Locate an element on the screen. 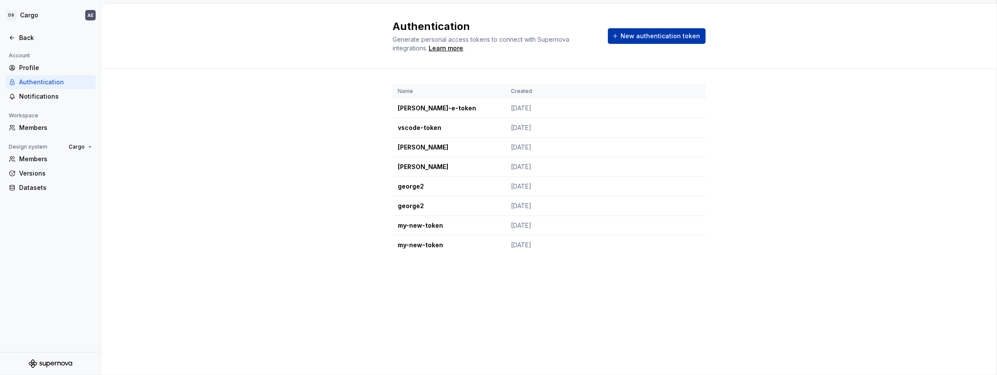 Image resolution: width=997 pixels, height=375 pixels. div: Back is located at coordinates (56, 38).